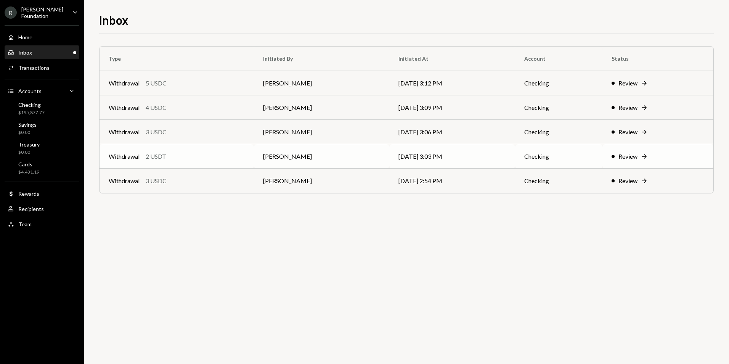 This screenshot has height=364, width=729. What do you see at coordinates (322, 59) in the screenshot?
I see `th: Initiated By` at bounding box center [322, 59].